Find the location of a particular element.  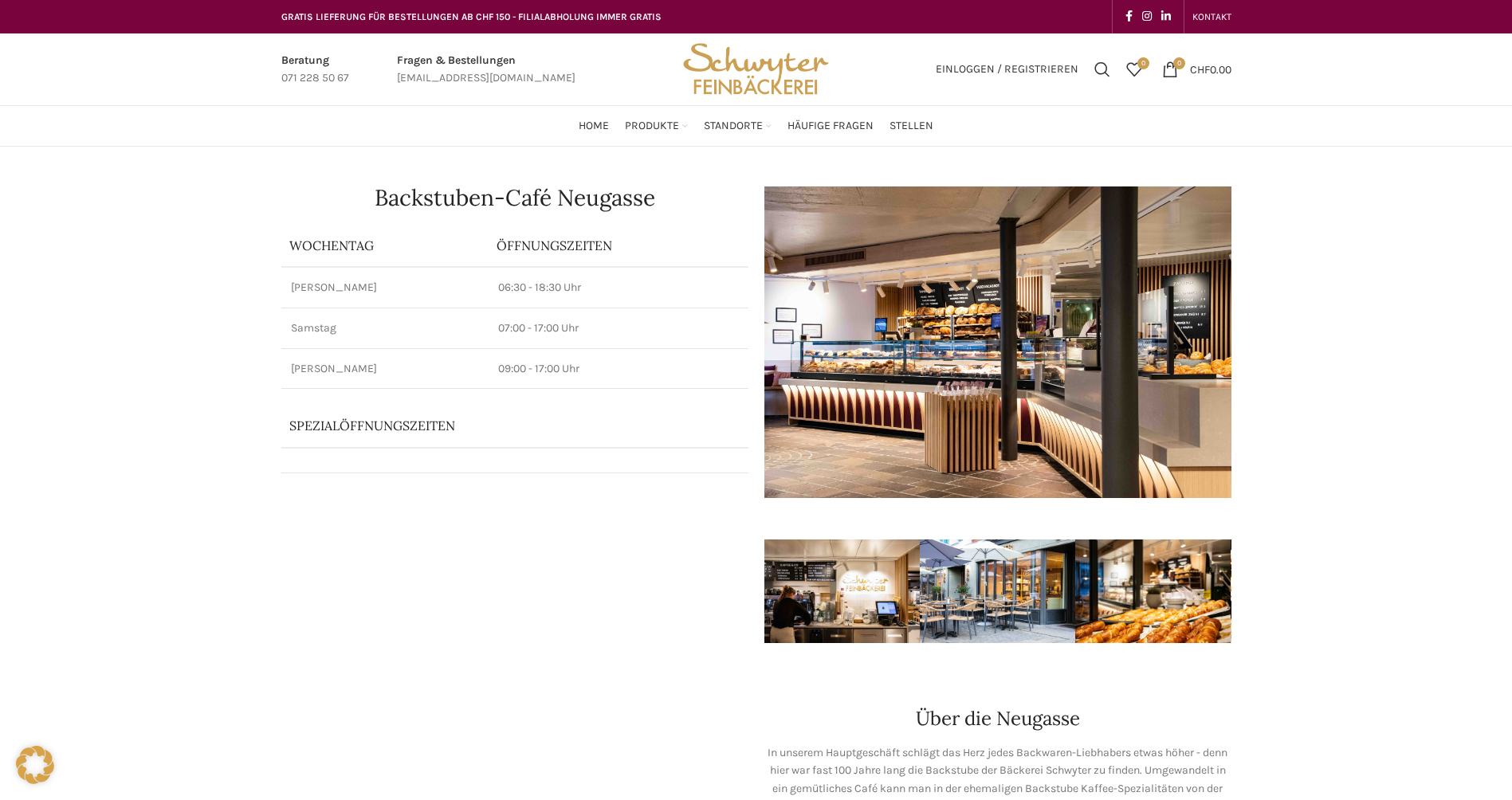

span: Häufige Fragen is located at coordinates (830, 125).